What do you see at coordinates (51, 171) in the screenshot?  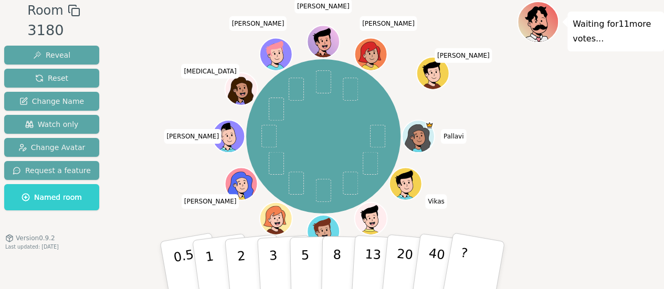 I see `button: Request a feature` at bounding box center [51, 171].